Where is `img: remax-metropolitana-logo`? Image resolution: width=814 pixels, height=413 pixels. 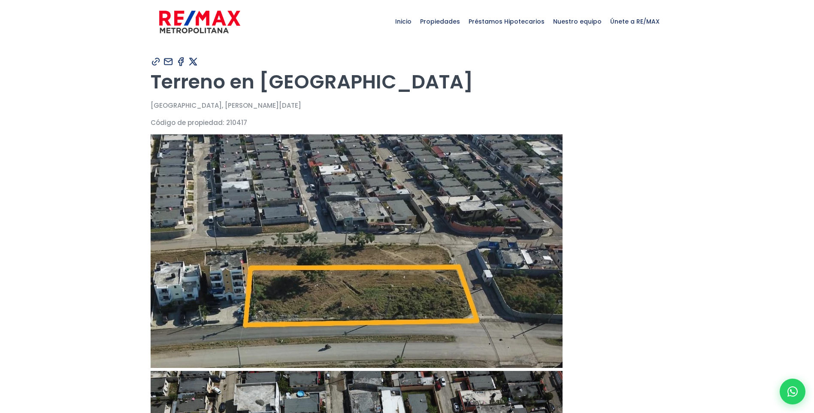
img: remax-metropolitana-logo is located at coordinates (200, 22).